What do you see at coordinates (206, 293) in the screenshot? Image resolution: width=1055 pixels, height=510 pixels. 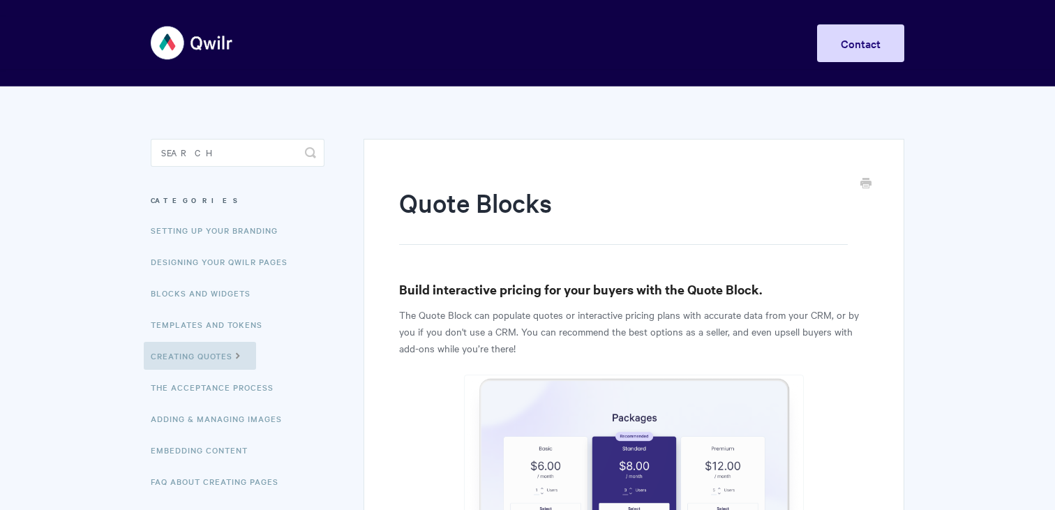 I see `a: Blocks and Widgets` at bounding box center [206, 293].